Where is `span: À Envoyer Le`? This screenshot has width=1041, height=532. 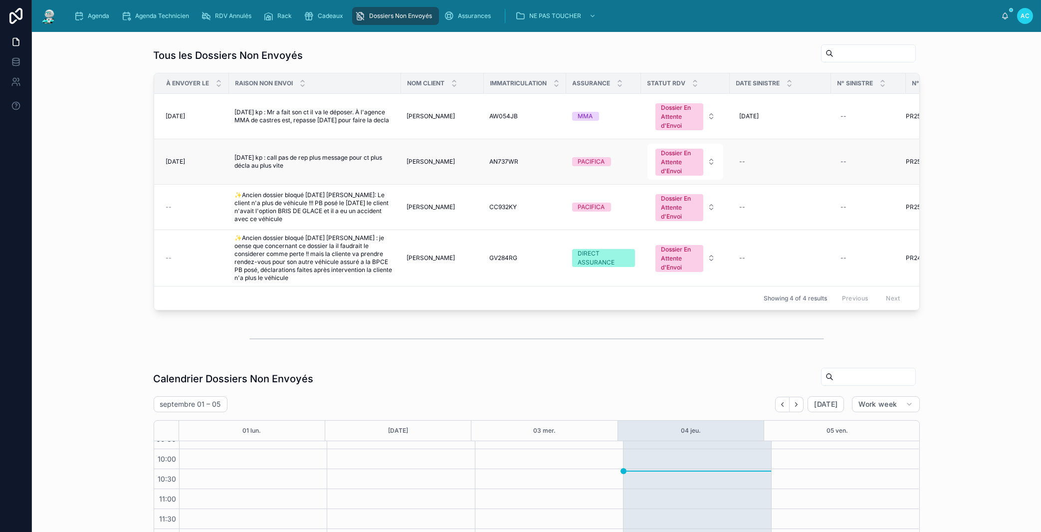
span: À Envoyer Le is located at coordinates (188, 83).